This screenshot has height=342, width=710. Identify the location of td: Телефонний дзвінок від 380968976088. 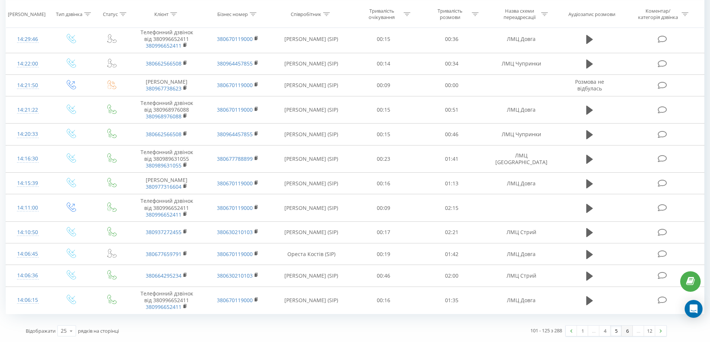
(167, 110).